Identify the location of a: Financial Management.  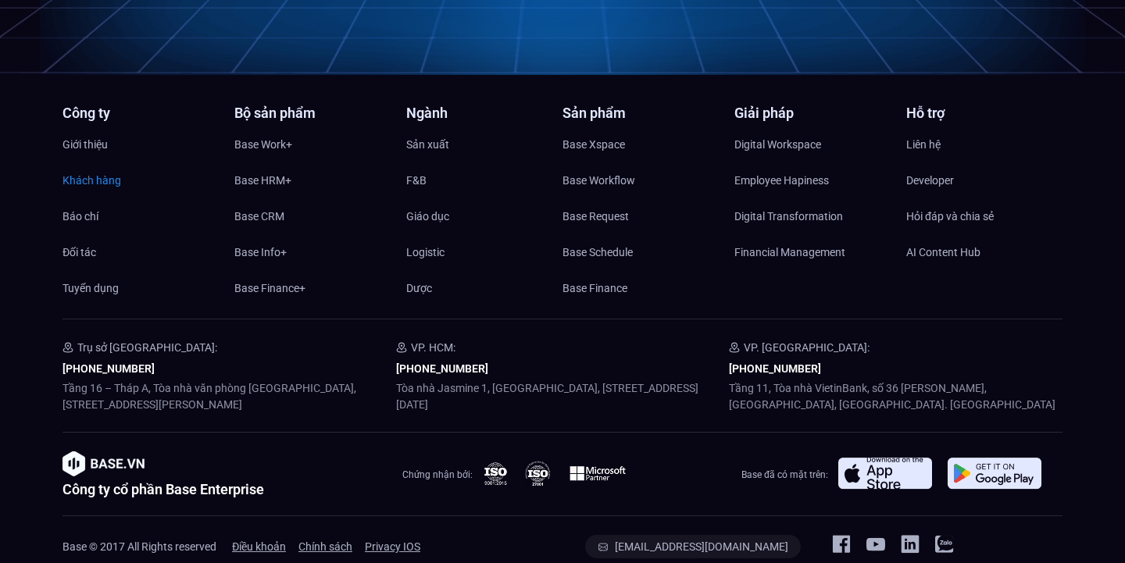
(812, 252).